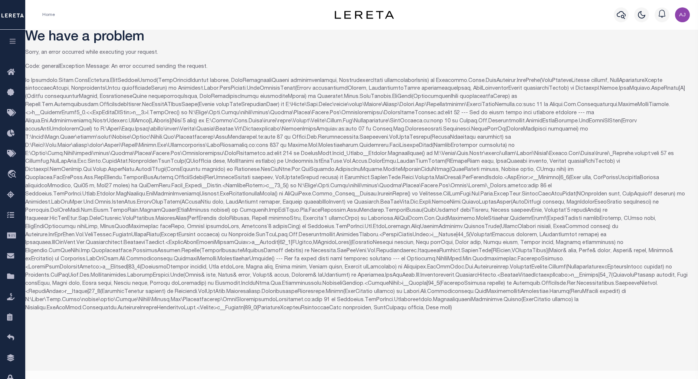 The width and height of the screenshot is (698, 379). What do you see at coordinates (361, 38) in the screenshot?
I see `h1: We have a problem` at bounding box center [361, 38].